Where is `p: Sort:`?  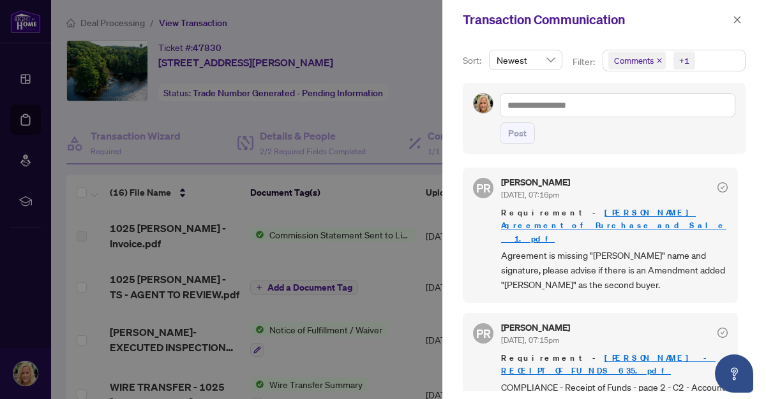 p: Sort: is located at coordinates (473, 61).